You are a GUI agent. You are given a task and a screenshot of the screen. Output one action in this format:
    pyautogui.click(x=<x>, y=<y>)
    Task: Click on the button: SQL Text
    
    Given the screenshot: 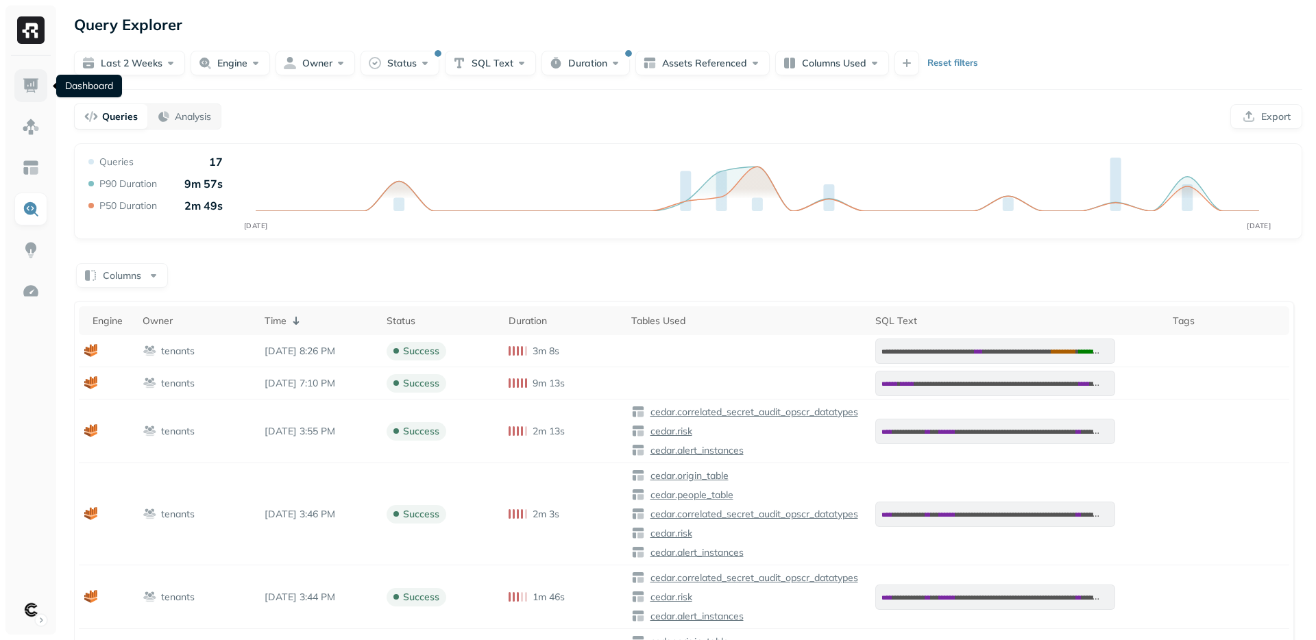 What is the action you would take?
    pyautogui.click(x=490, y=63)
    